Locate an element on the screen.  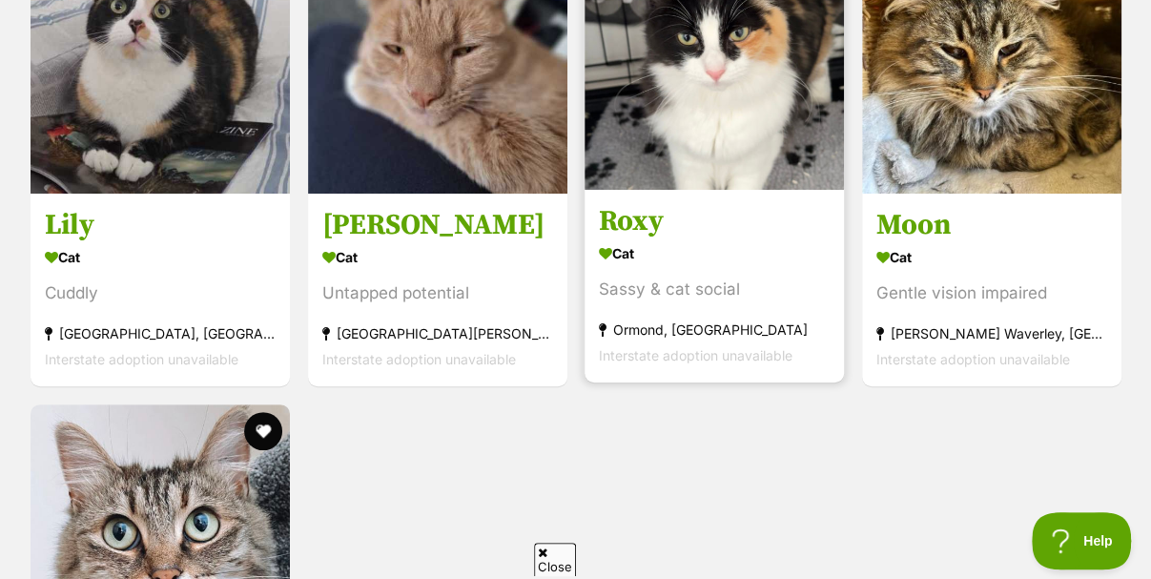
div: Cuddly is located at coordinates (160, 293).